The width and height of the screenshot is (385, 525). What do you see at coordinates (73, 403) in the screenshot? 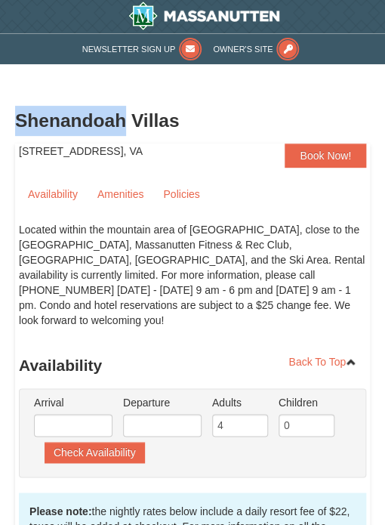
I see `label: Arrival` at bounding box center [73, 403].